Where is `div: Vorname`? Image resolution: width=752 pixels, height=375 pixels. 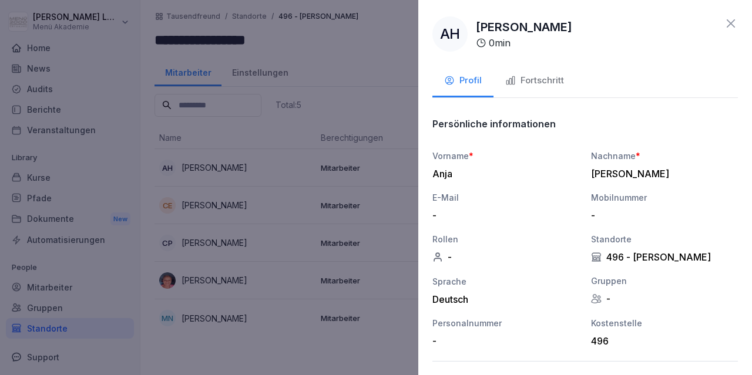 div: Vorname is located at coordinates (506, 156).